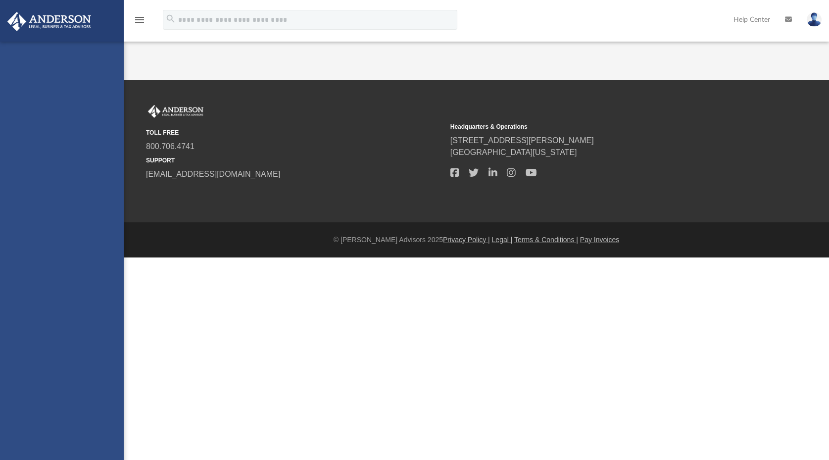 Image resolution: width=829 pixels, height=460 pixels. What do you see at coordinates (294, 160) in the screenshot?
I see `small: SUPPORT` at bounding box center [294, 160].